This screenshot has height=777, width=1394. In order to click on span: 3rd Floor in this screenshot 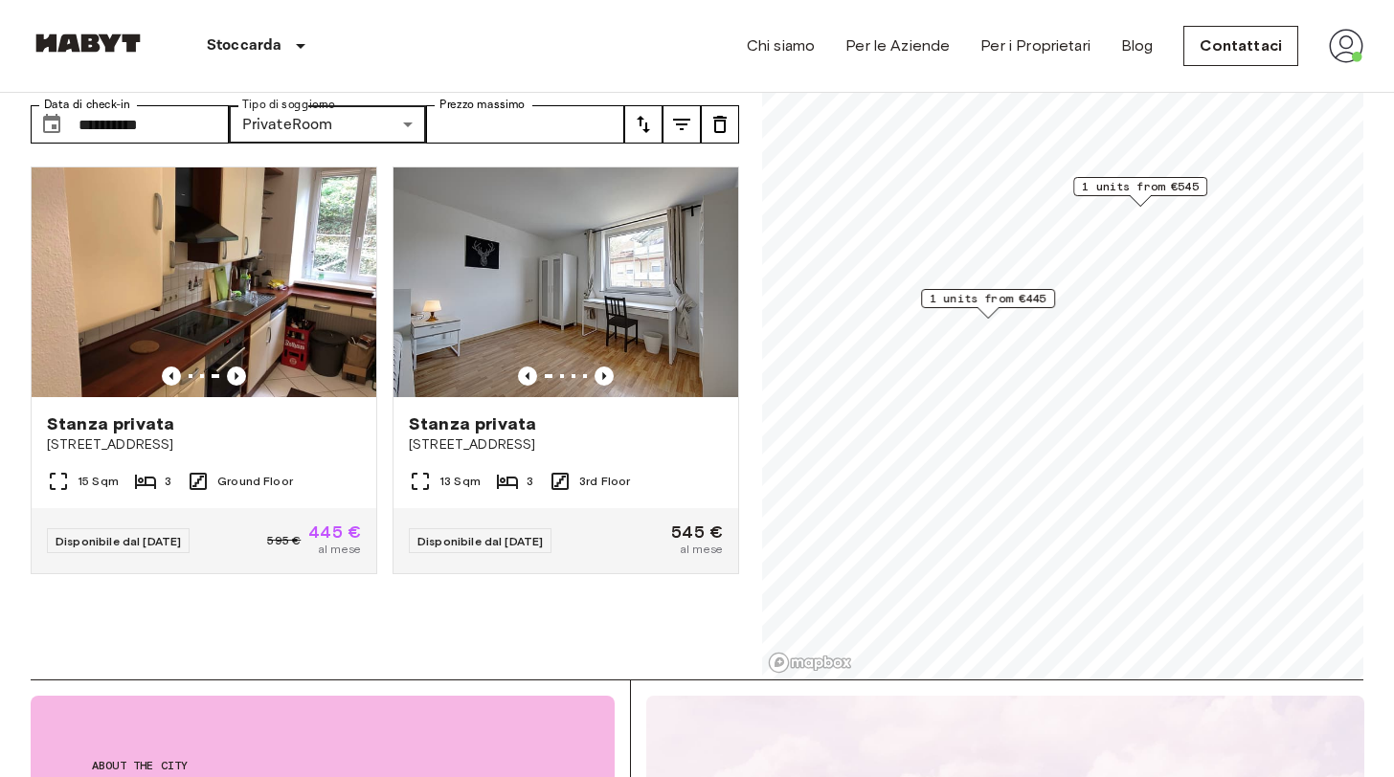, I will do `click(604, 481)`.